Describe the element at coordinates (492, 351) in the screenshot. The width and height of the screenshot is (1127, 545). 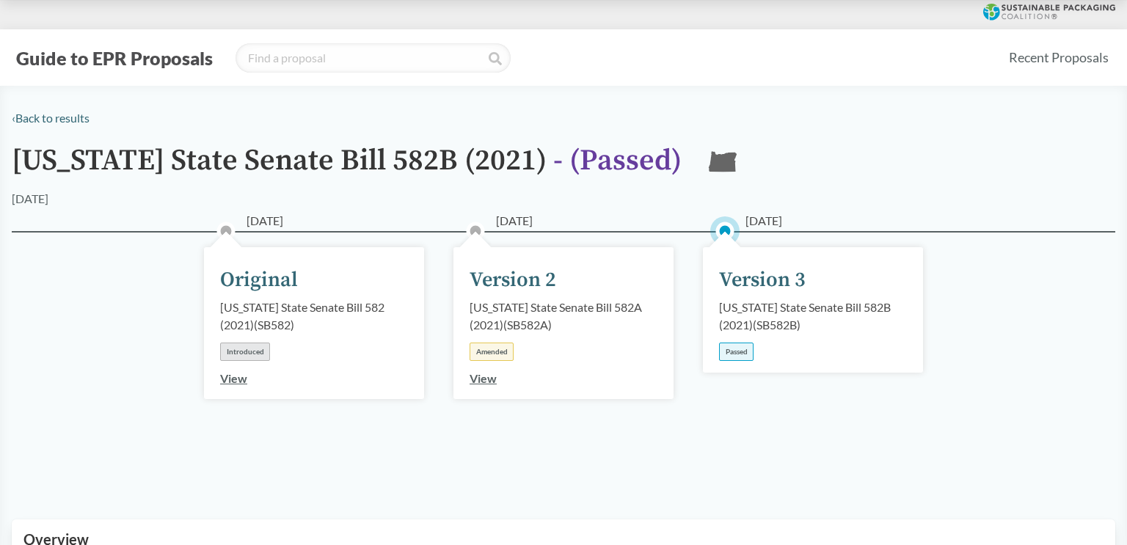
I see `div: Amended` at that location.